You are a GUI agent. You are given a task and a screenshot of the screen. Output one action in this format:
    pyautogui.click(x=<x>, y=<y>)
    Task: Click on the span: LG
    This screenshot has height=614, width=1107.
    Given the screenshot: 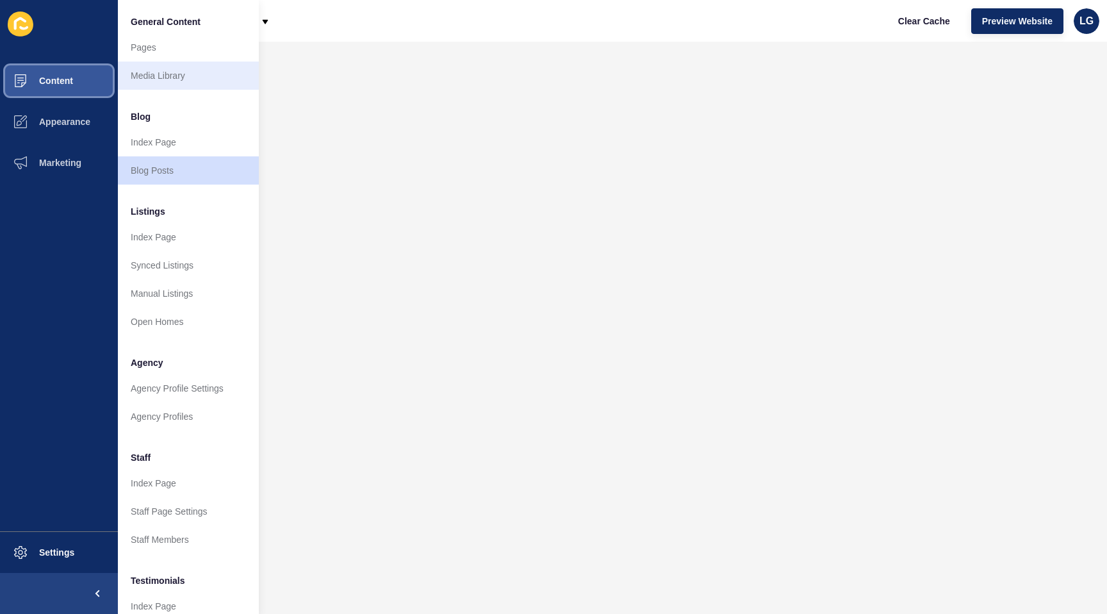 What is the action you would take?
    pyautogui.click(x=1086, y=21)
    